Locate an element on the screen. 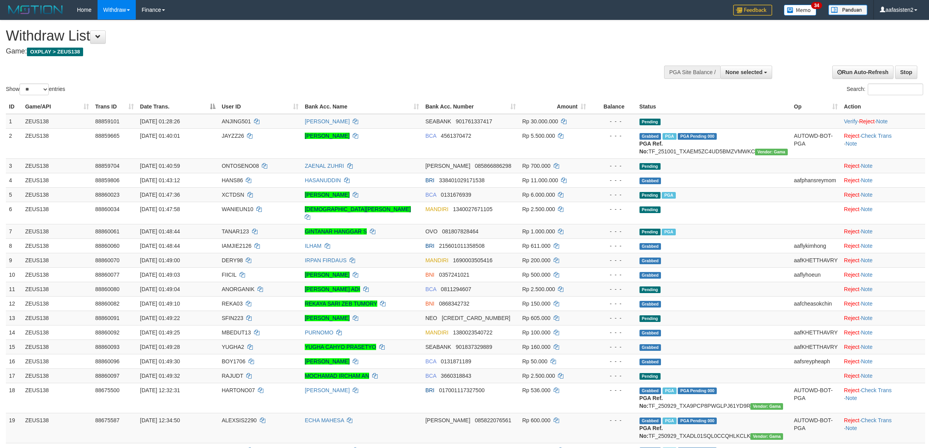 The width and height of the screenshot is (929, 448). a: Verify is located at coordinates (851, 121).